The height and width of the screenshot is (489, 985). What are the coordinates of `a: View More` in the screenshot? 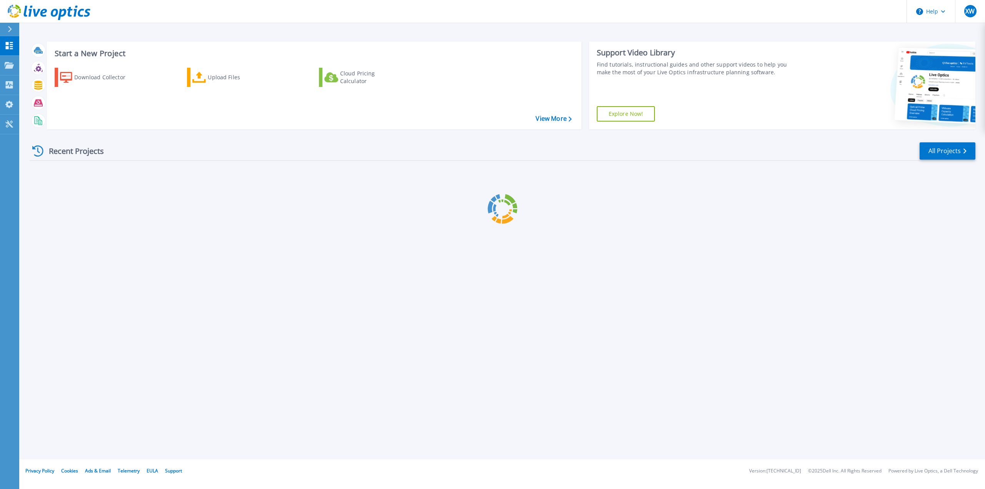 It's located at (553, 119).